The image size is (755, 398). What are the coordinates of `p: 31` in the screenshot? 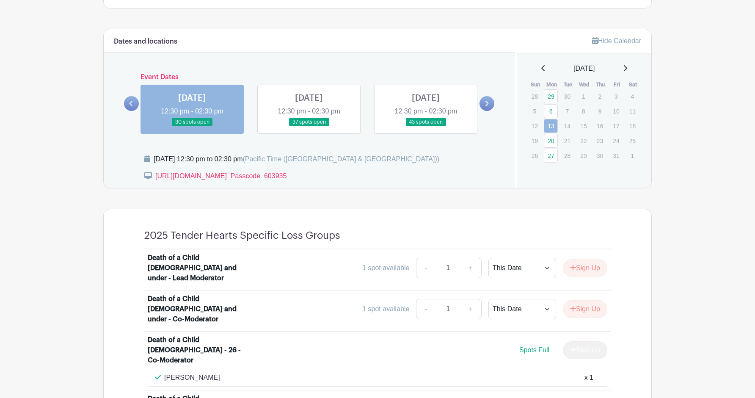 It's located at (616, 155).